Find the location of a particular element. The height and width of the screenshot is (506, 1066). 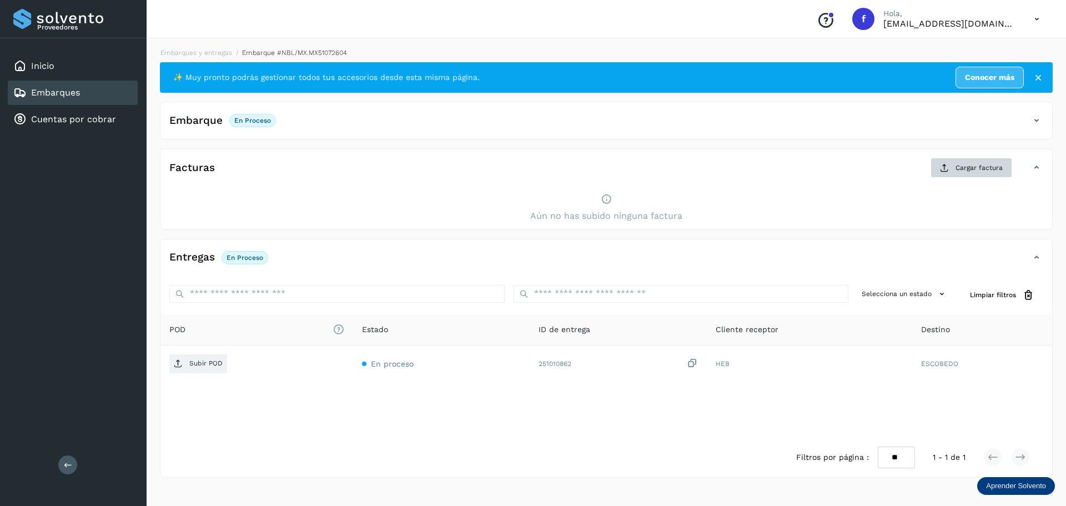

span: ID de entrega is located at coordinates (564, 329).